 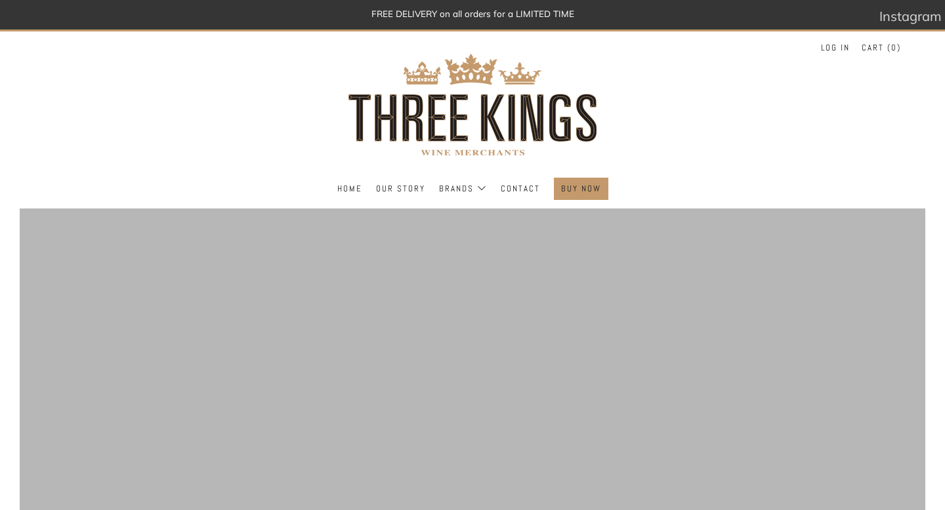 I want to click on a: Contact, so click(x=520, y=189).